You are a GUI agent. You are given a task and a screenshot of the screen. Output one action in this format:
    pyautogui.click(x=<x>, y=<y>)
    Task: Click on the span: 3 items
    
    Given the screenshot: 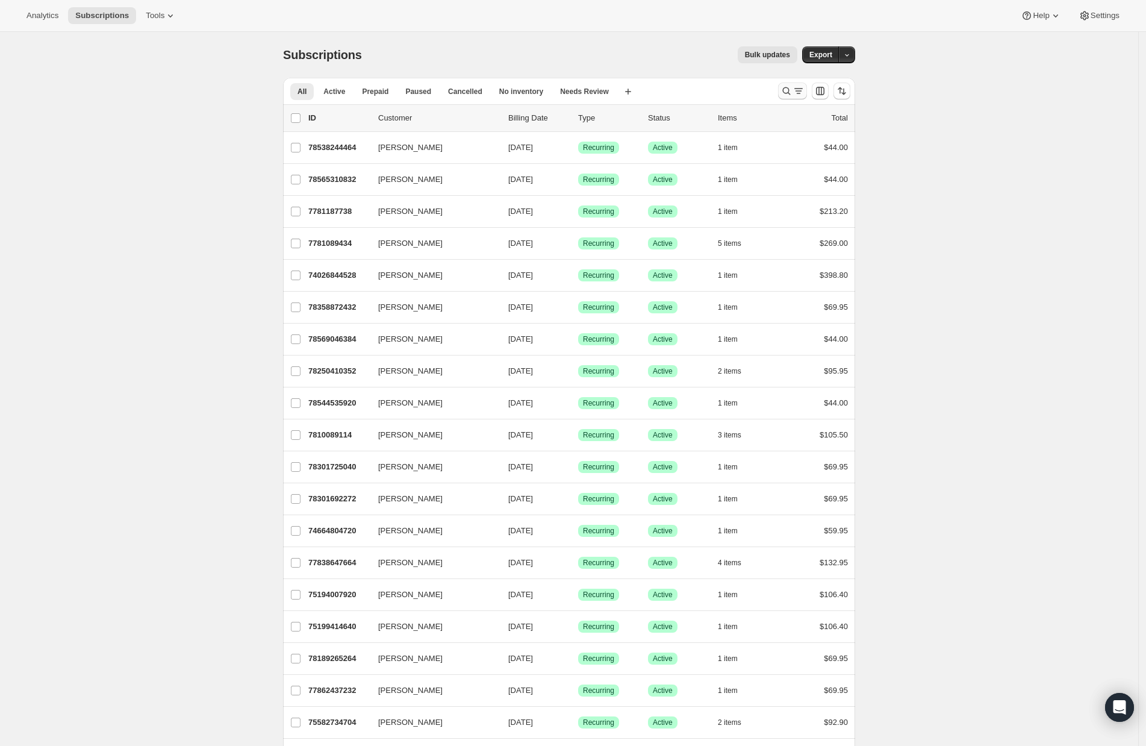 What is the action you would take?
    pyautogui.click(x=729, y=435)
    